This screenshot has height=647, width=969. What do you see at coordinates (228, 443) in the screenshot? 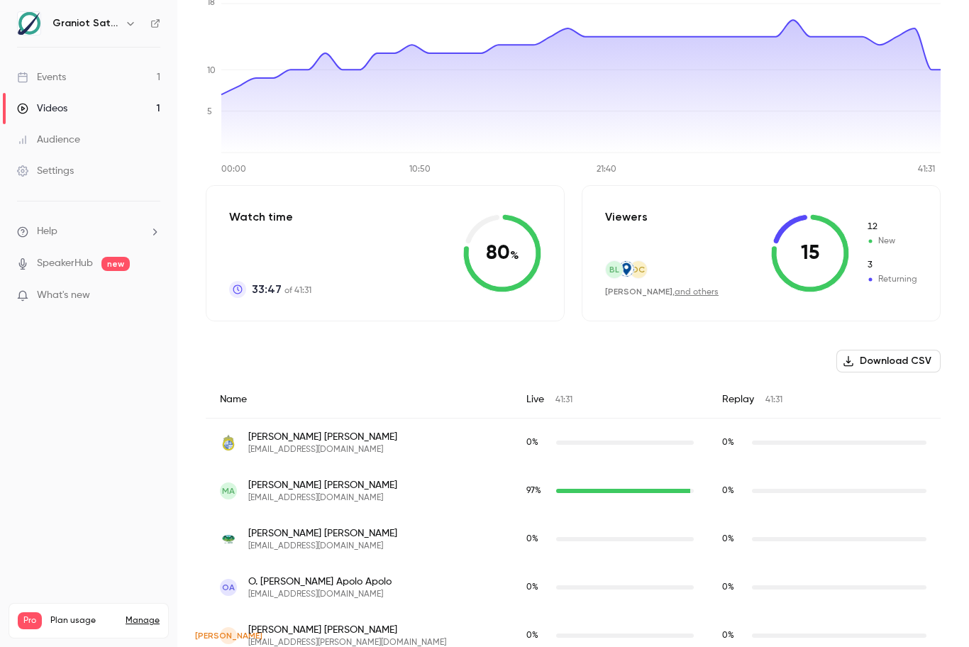
I see `img: uc.cl` at bounding box center [228, 443].